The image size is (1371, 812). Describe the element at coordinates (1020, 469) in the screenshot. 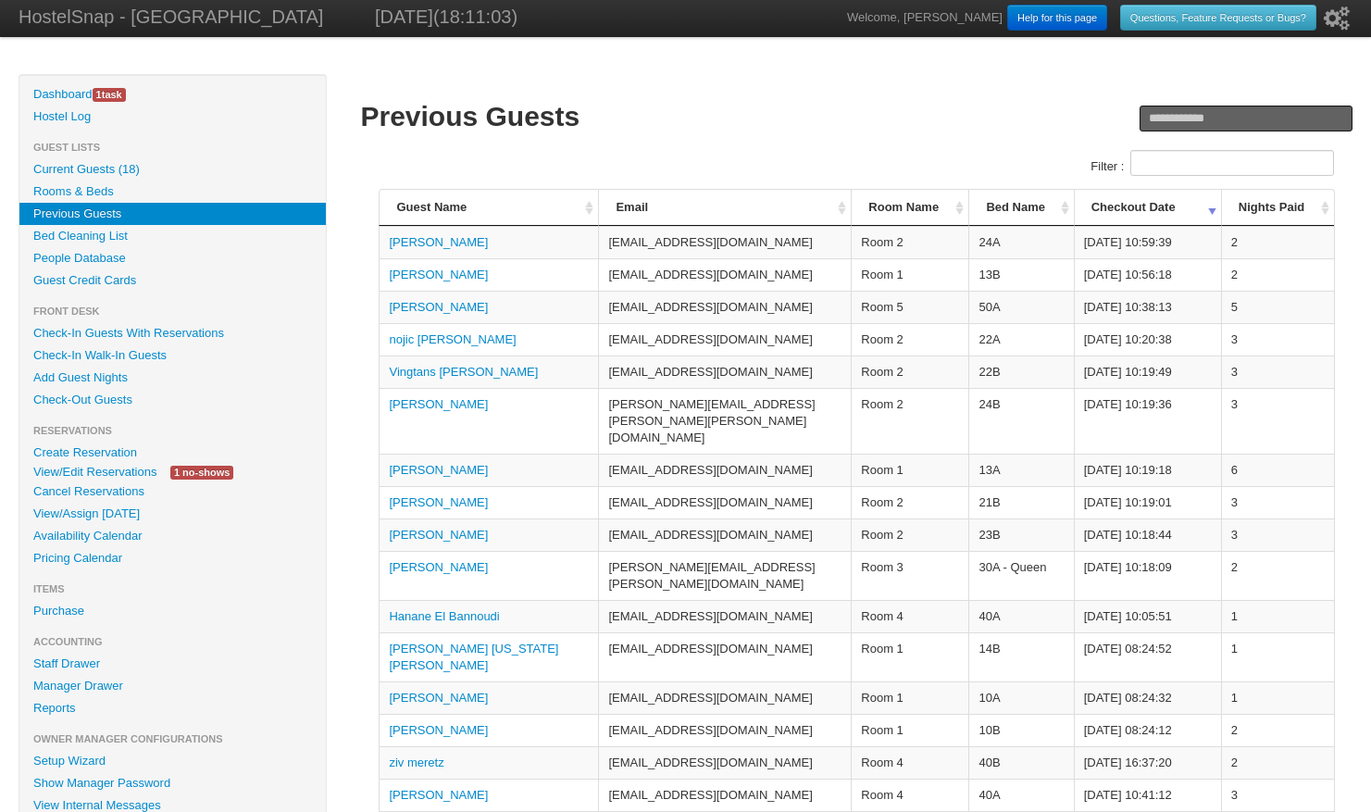

I see `td: 13A` at that location.